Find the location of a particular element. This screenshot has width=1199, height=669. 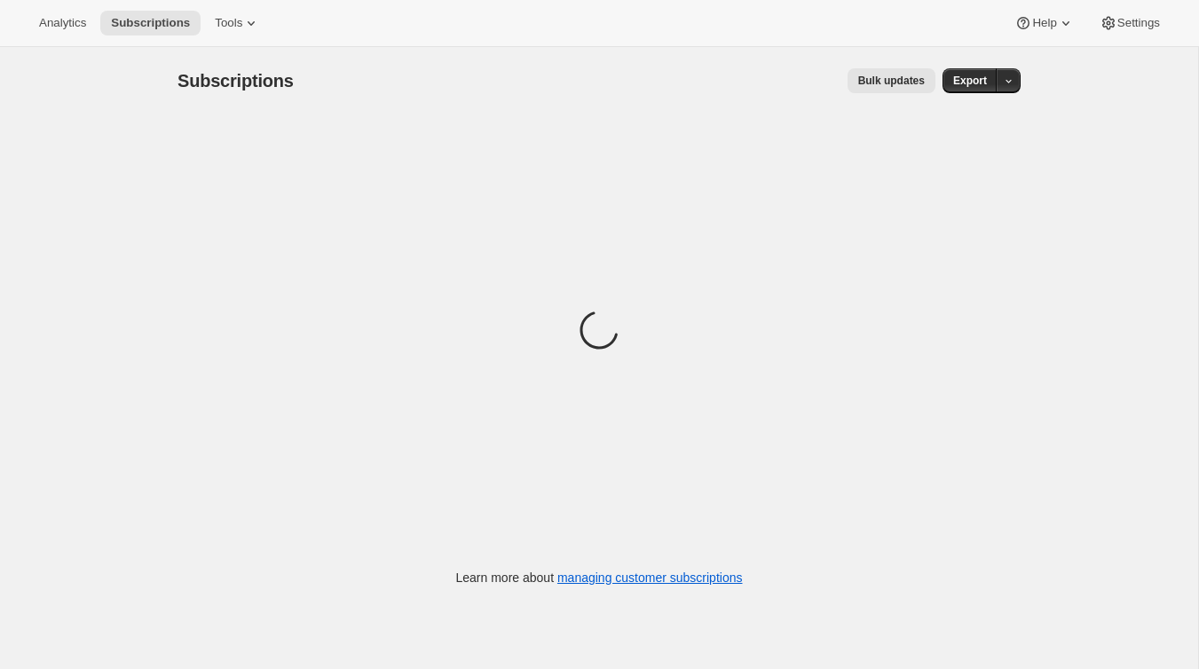

button: Help is located at coordinates (1044, 23).